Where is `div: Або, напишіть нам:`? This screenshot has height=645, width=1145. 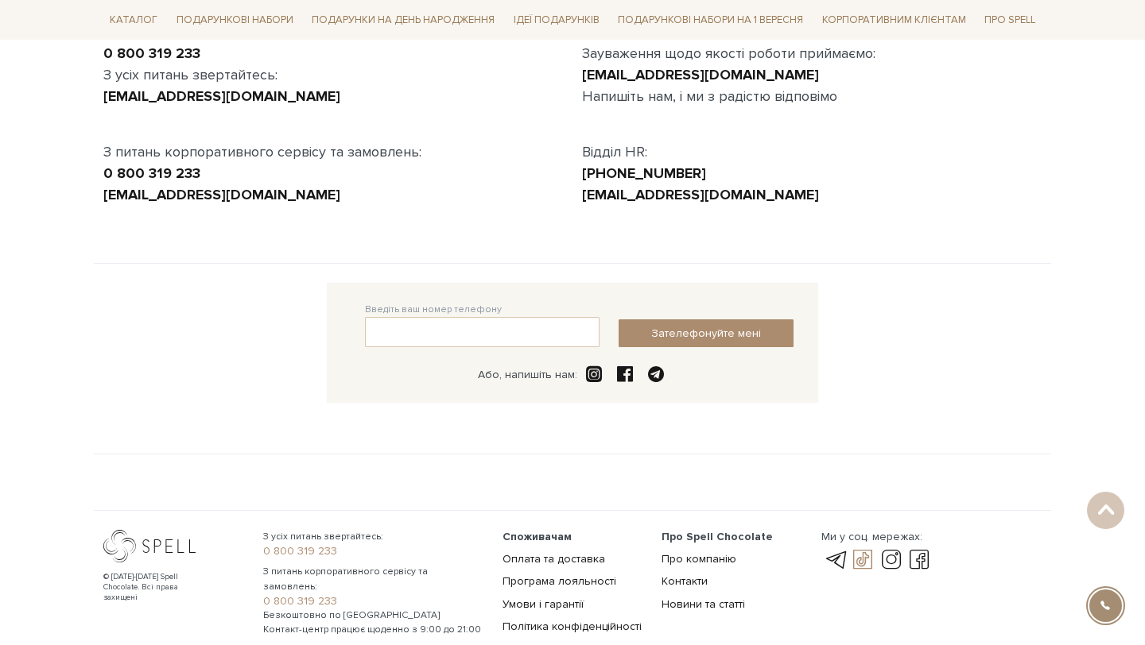 div: Або, напишіть нам: is located at coordinates (527, 375).